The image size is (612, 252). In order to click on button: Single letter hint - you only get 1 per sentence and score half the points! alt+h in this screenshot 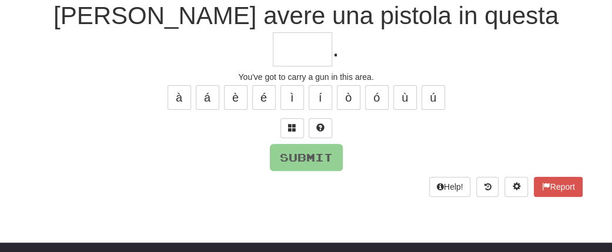, I will do `click(320, 128)`.